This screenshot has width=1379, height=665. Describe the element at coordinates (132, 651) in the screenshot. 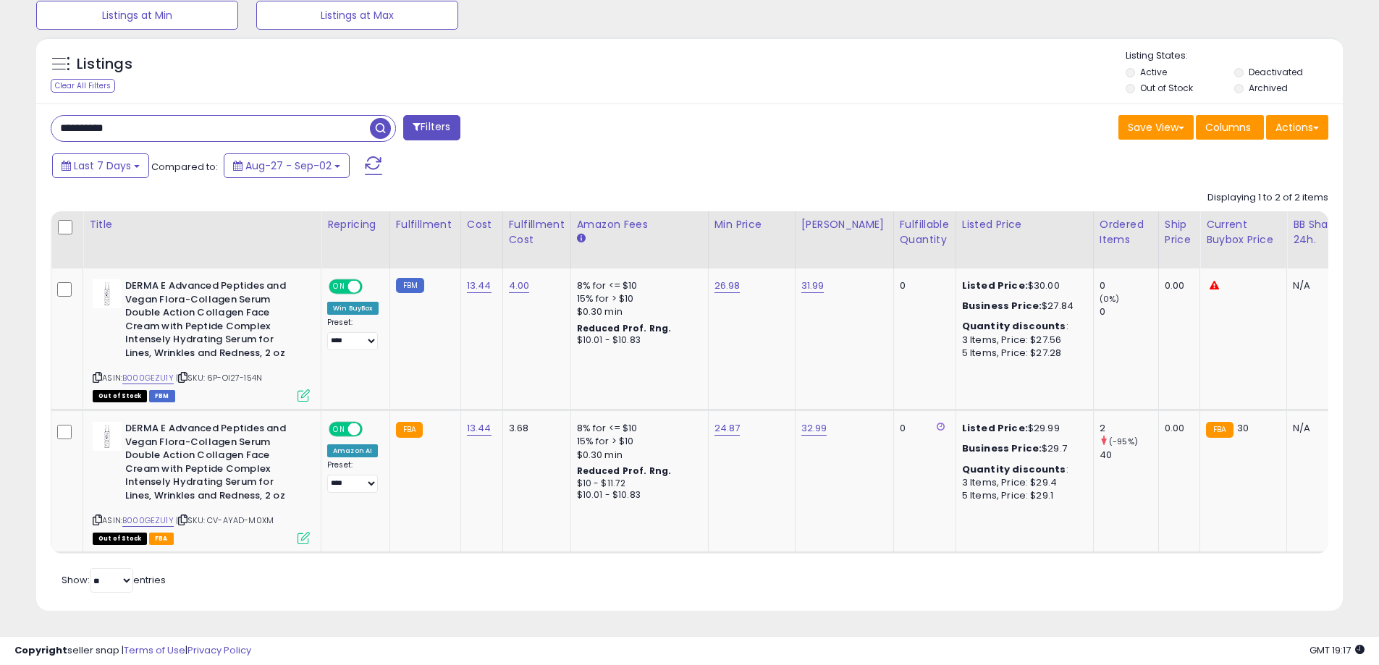

I see `div: seller snap | |` at that location.